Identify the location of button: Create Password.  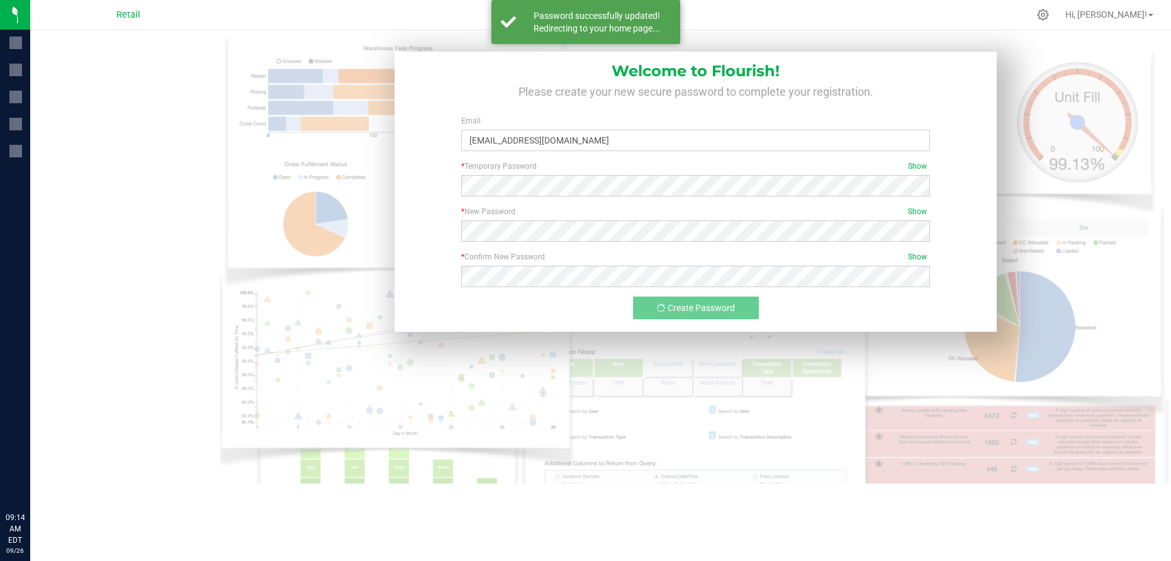
(696, 308).